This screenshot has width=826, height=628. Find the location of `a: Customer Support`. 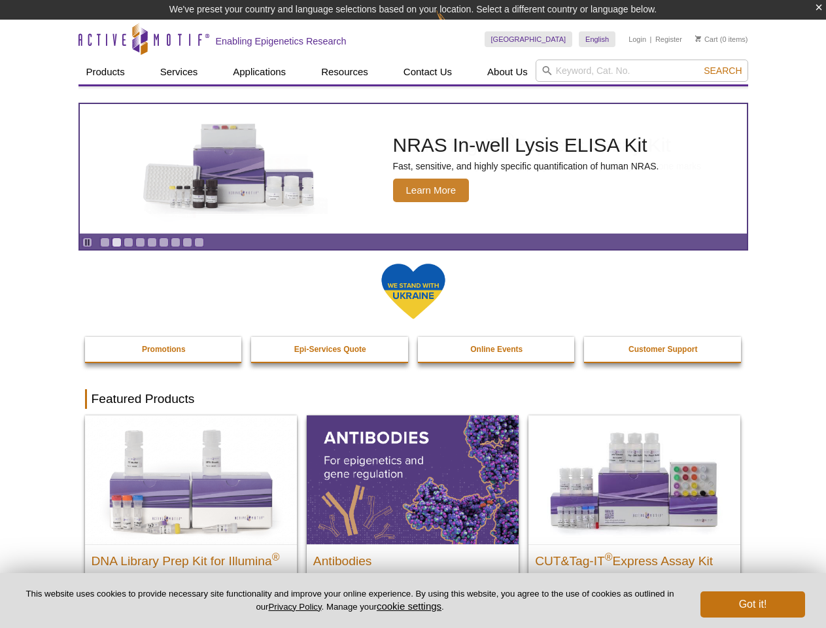

a: Customer Support is located at coordinates (663, 349).